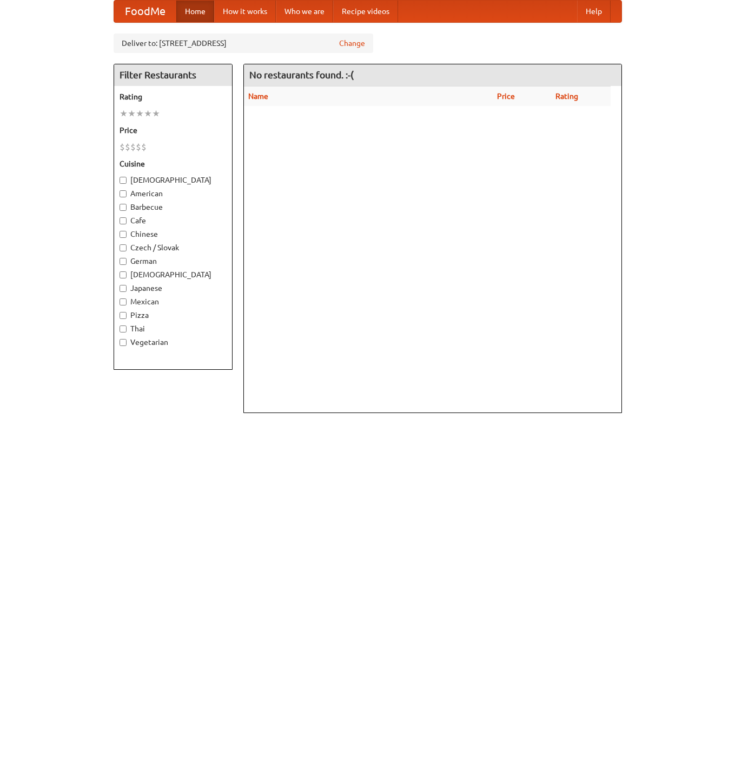  What do you see at coordinates (173, 75) in the screenshot?
I see `h4: Filter Restaurants` at bounding box center [173, 75].